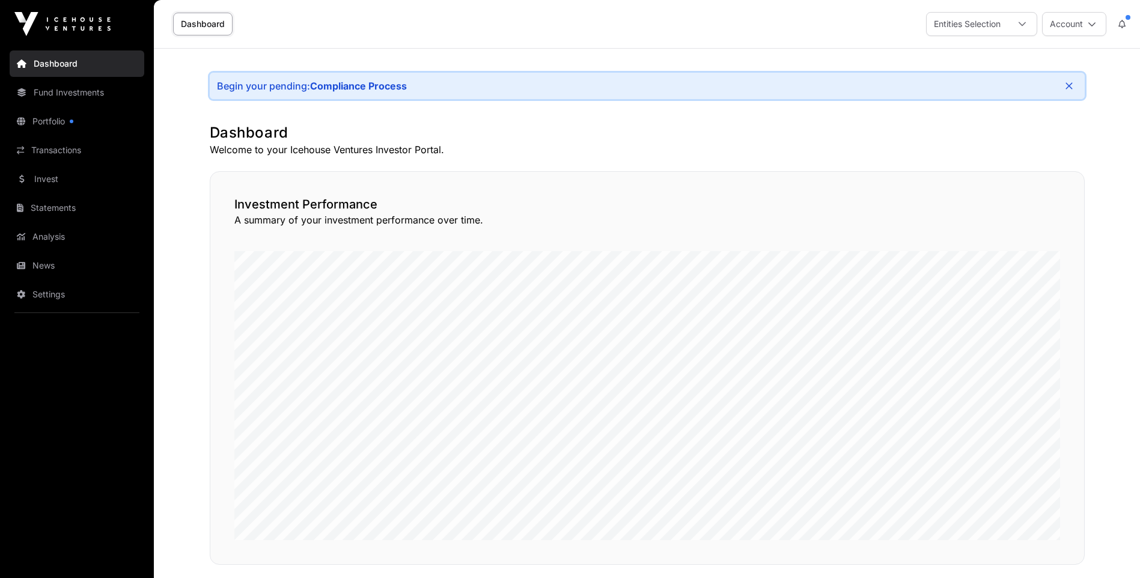 This screenshot has width=1140, height=578. What do you see at coordinates (647, 150) in the screenshot?
I see `p: Welcome to your Icehouse Ventures Investor Portal.` at bounding box center [647, 150].